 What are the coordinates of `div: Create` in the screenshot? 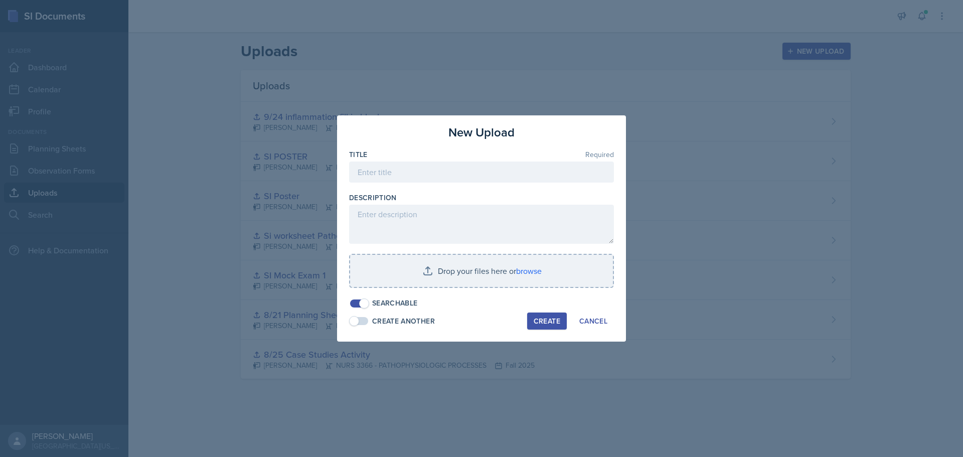 It's located at (547, 321).